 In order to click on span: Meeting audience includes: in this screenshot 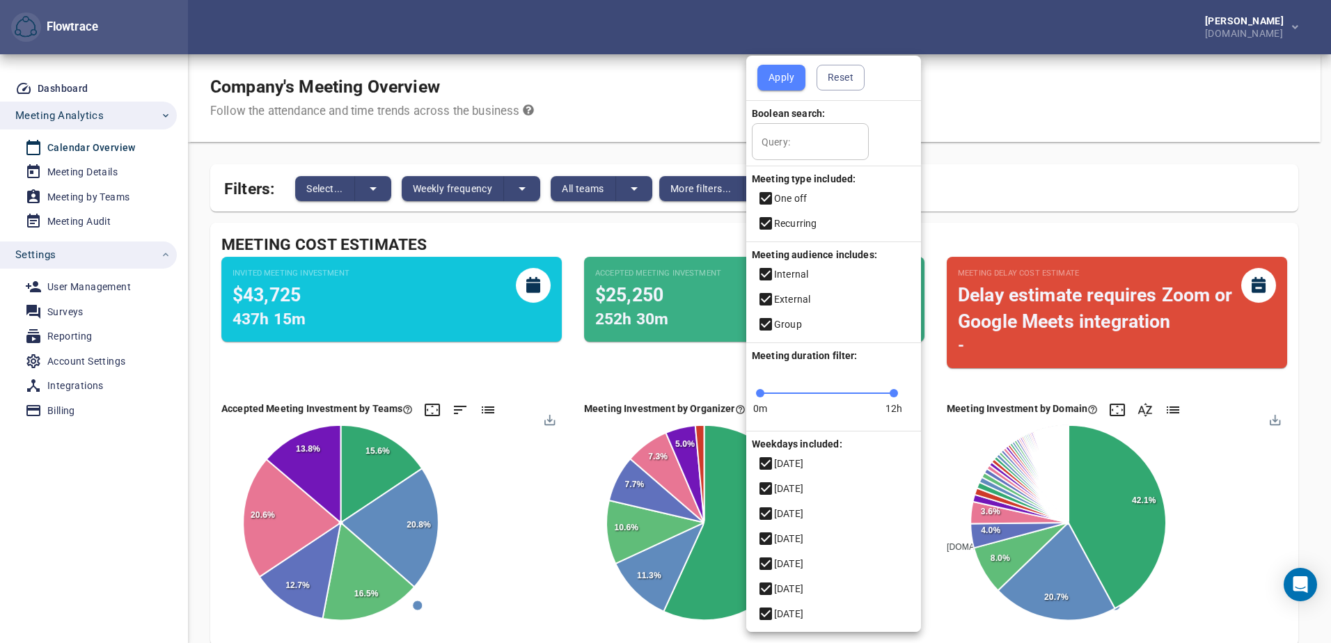, I will do `click(812, 255)`.